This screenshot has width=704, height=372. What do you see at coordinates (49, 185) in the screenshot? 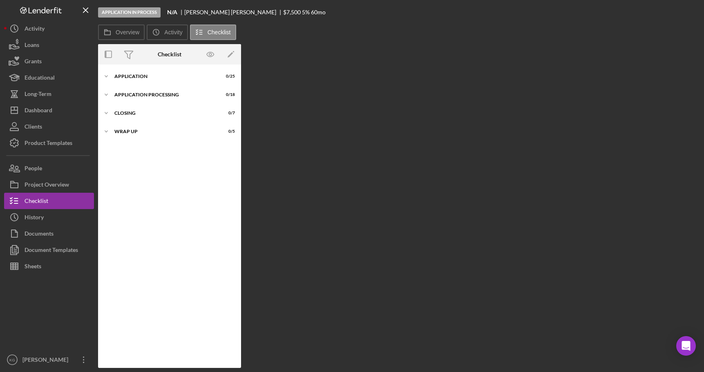
I see `button: Project Overview` at bounding box center [49, 185].